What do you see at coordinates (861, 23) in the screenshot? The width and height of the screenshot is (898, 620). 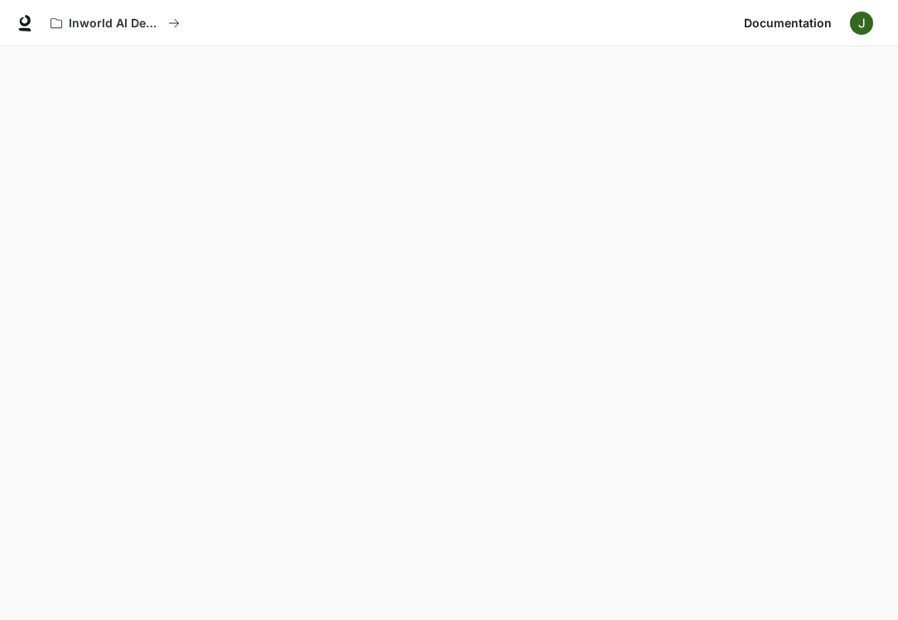 I see `button: User avatar` at bounding box center [861, 23].